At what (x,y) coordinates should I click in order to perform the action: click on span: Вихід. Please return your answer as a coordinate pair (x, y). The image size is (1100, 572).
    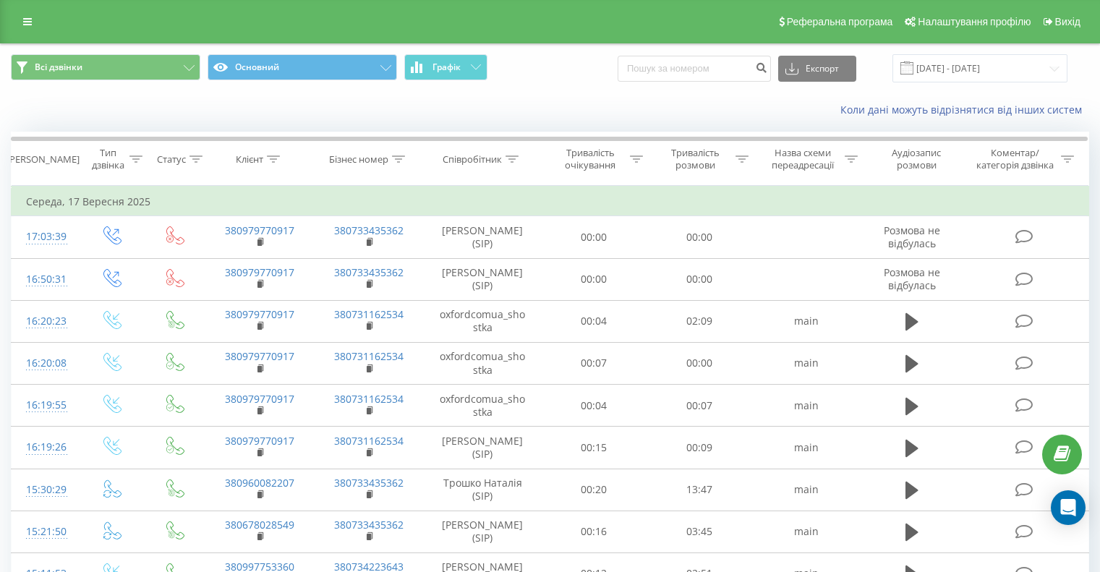
    Looking at the image, I should click on (1067, 22).